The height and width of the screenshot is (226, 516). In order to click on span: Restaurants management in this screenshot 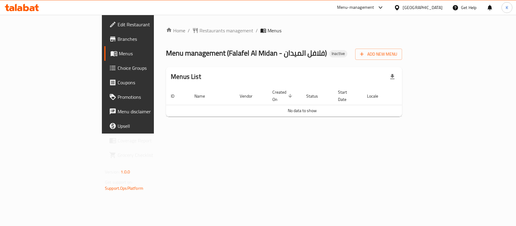, I will do `click(226, 31)`.